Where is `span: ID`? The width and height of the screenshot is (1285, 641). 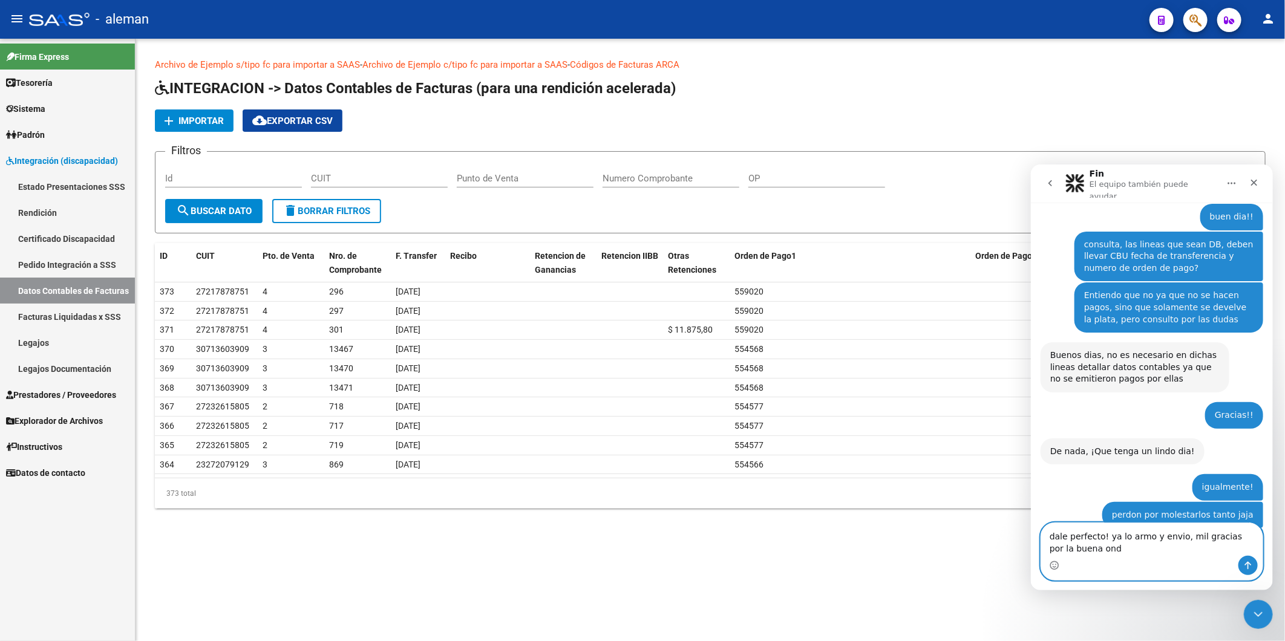 span: ID is located at coordinates (163, 256).